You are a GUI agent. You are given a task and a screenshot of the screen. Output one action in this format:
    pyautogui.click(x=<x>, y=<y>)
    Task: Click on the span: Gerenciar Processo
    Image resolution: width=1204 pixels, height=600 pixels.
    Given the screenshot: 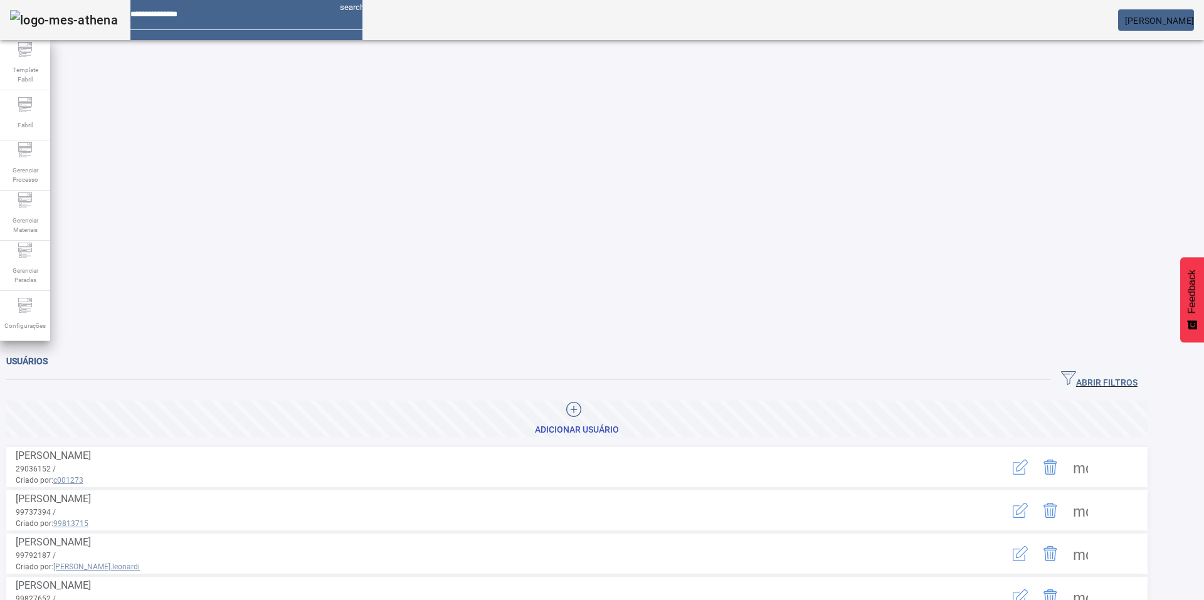 What is the action you would take?
    pyautogui.click(x=25, y=175)
    